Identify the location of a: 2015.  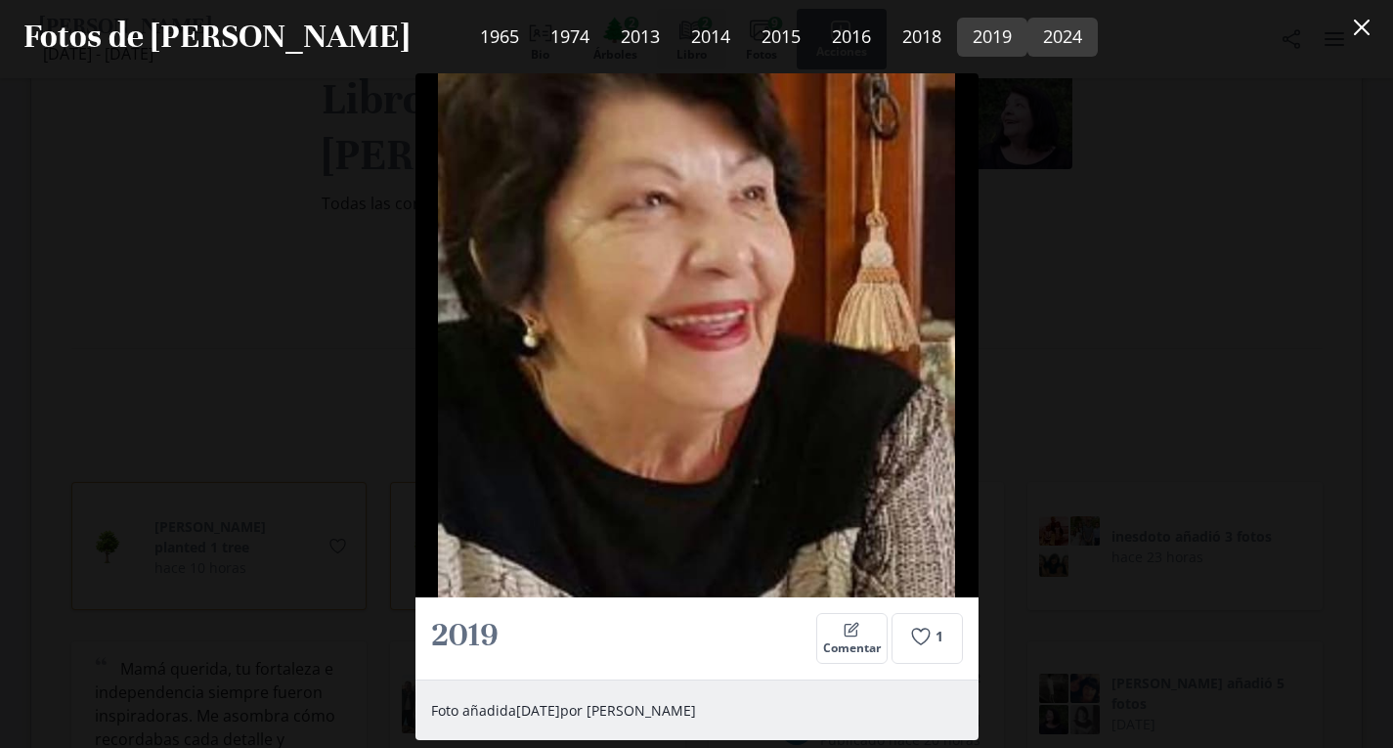
(781, 37).